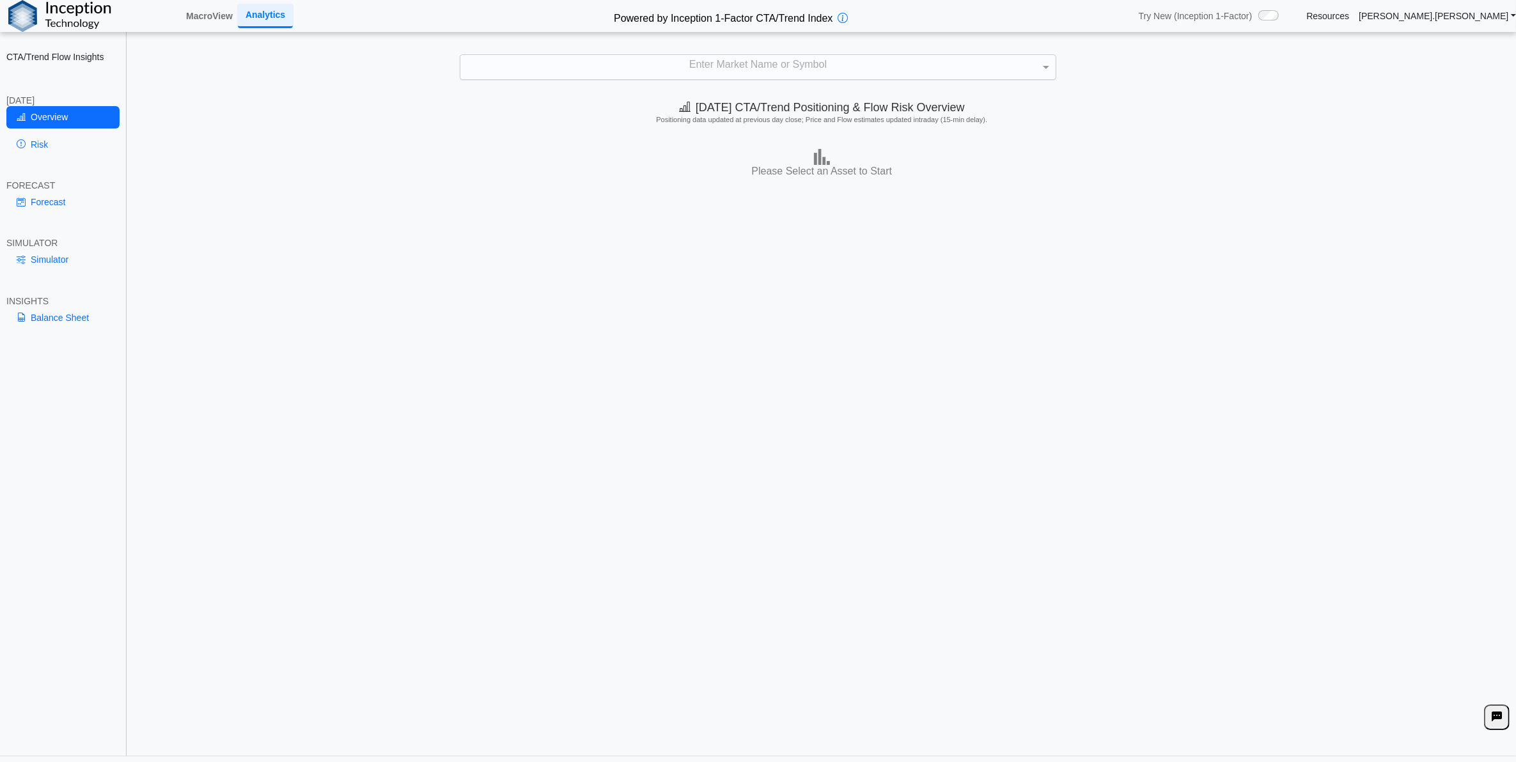 Image resolution: width=1516 pixels, height=762 pixels. What do you see at coordinates (822, 157) in the screenshot?
I see `img: bar-chart.png` at bounding box center [822, 157].